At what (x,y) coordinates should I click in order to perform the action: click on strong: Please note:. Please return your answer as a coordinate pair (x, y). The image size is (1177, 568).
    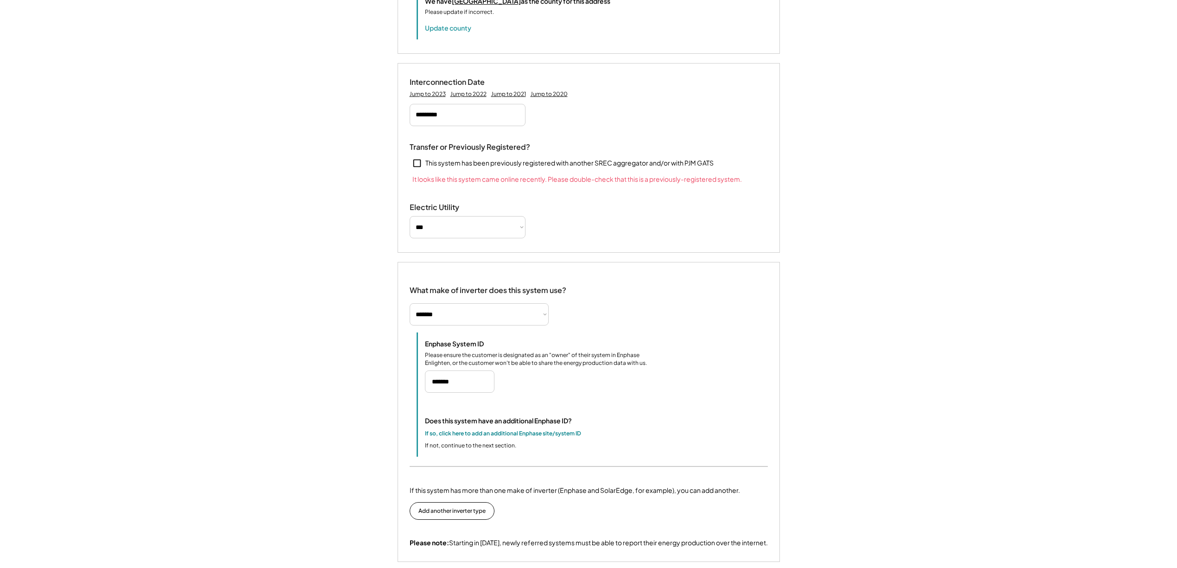
    Looking at the image, I should click on (429, 542).